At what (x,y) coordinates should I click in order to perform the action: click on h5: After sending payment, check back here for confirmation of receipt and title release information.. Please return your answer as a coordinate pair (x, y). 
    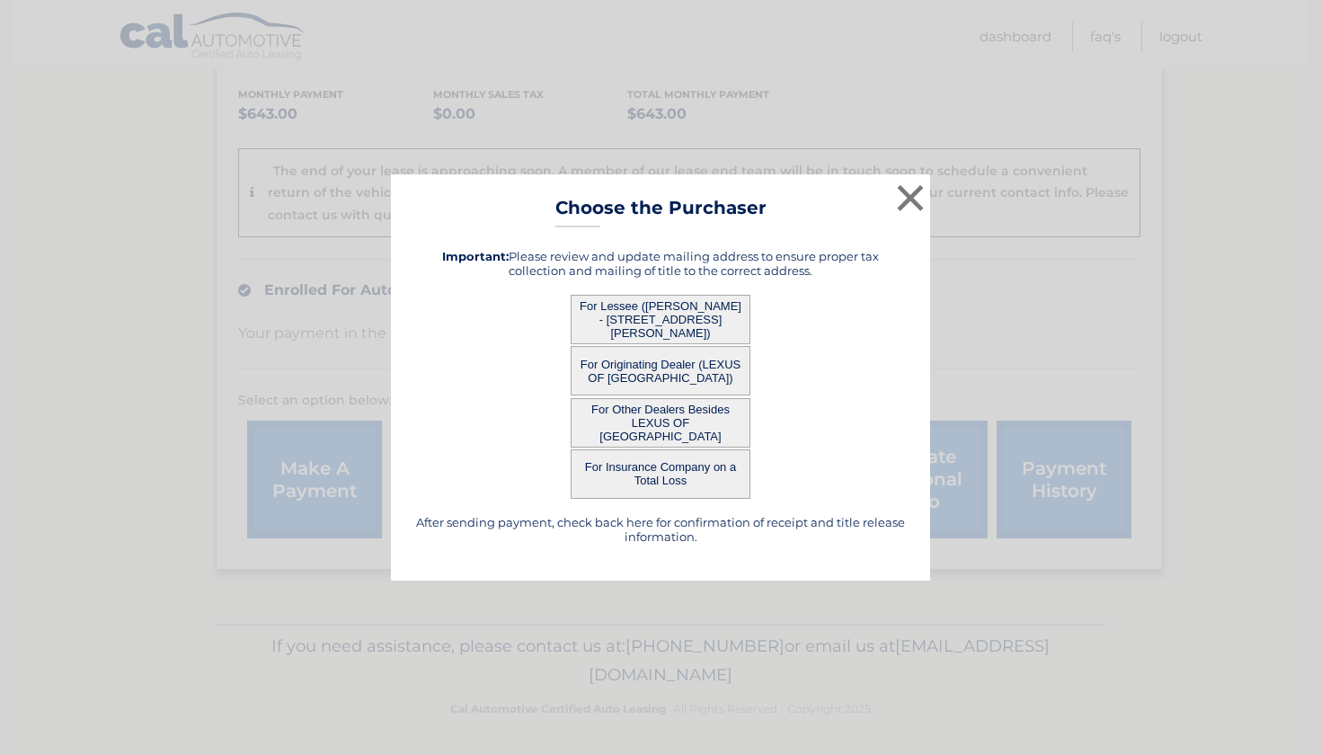
    Looking at the image, I should click on (660, 529).